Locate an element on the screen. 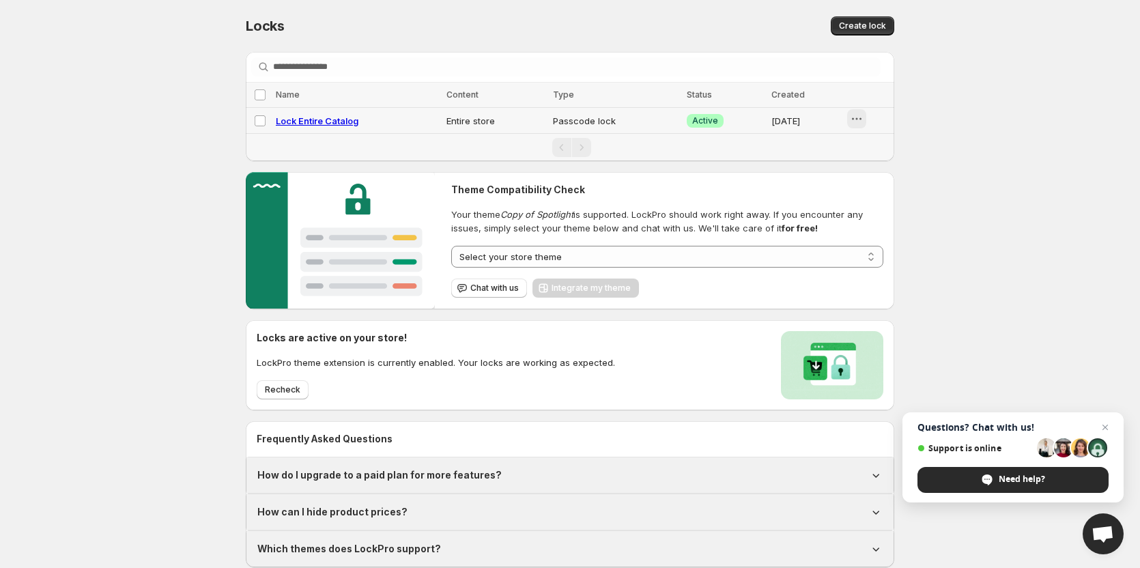  span: Close chat is located at coordinates (1105, 427).